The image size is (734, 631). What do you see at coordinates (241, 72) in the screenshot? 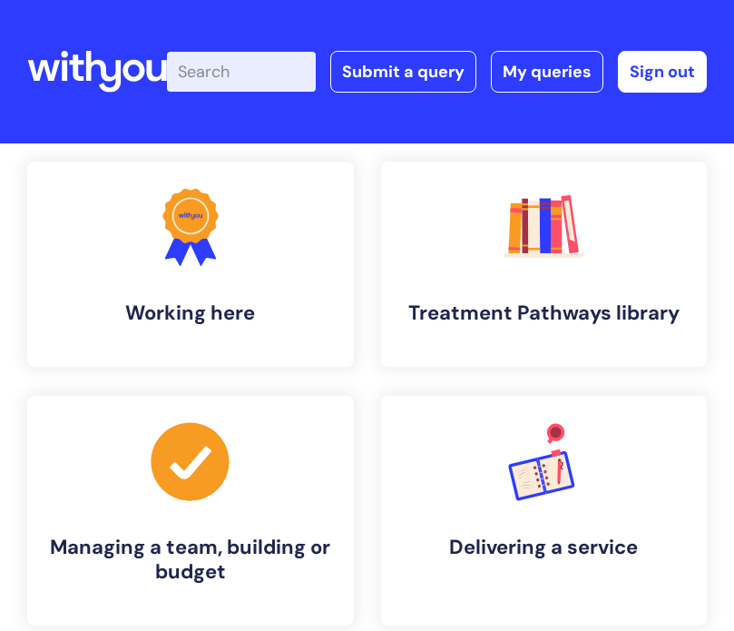
I see `input: Search` at bounding box center [241, 72].